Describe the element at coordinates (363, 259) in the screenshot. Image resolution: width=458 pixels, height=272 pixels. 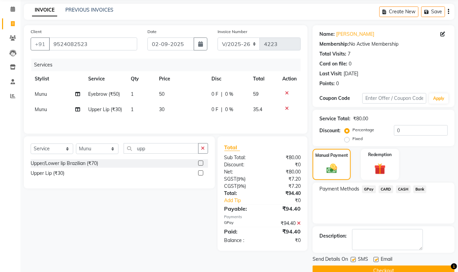
I see `span: SMS` at that location.